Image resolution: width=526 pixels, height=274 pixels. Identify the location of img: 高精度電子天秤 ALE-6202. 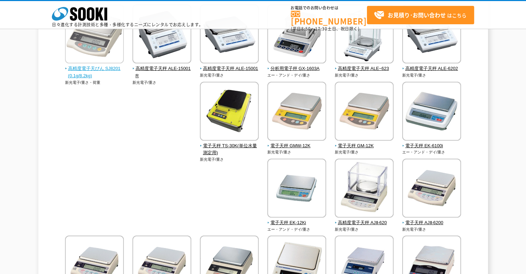
(432, 35).